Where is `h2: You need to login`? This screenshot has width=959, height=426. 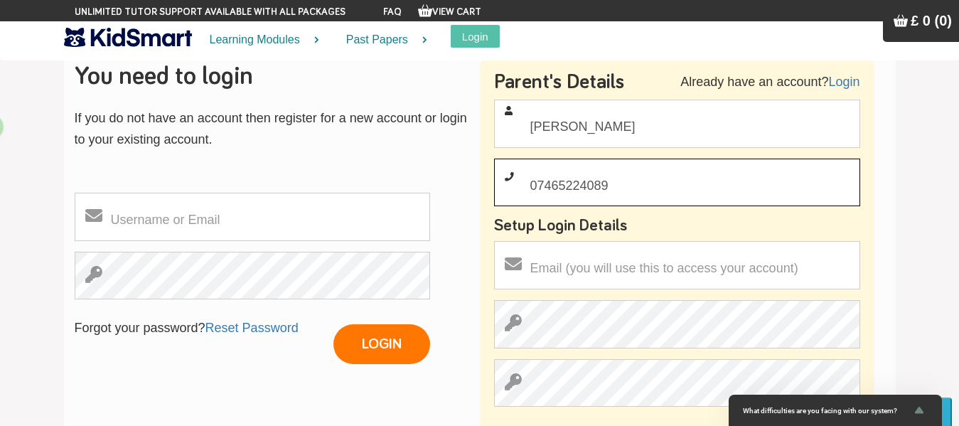 h2: You need to login is located at coordinates (272, 77).